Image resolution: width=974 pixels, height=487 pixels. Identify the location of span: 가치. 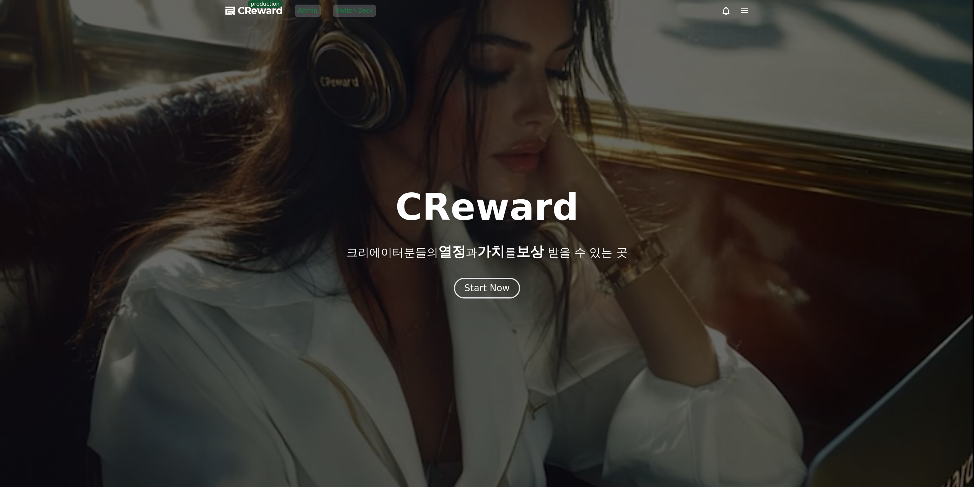
(491, 251).